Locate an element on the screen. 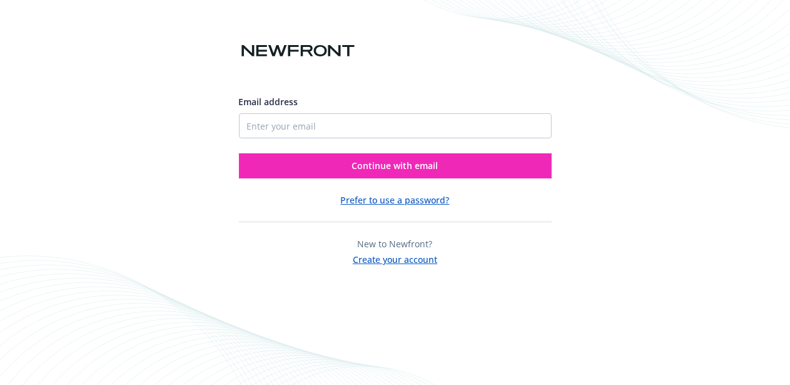  input: Enter your email is located at coordinates (395, 126).